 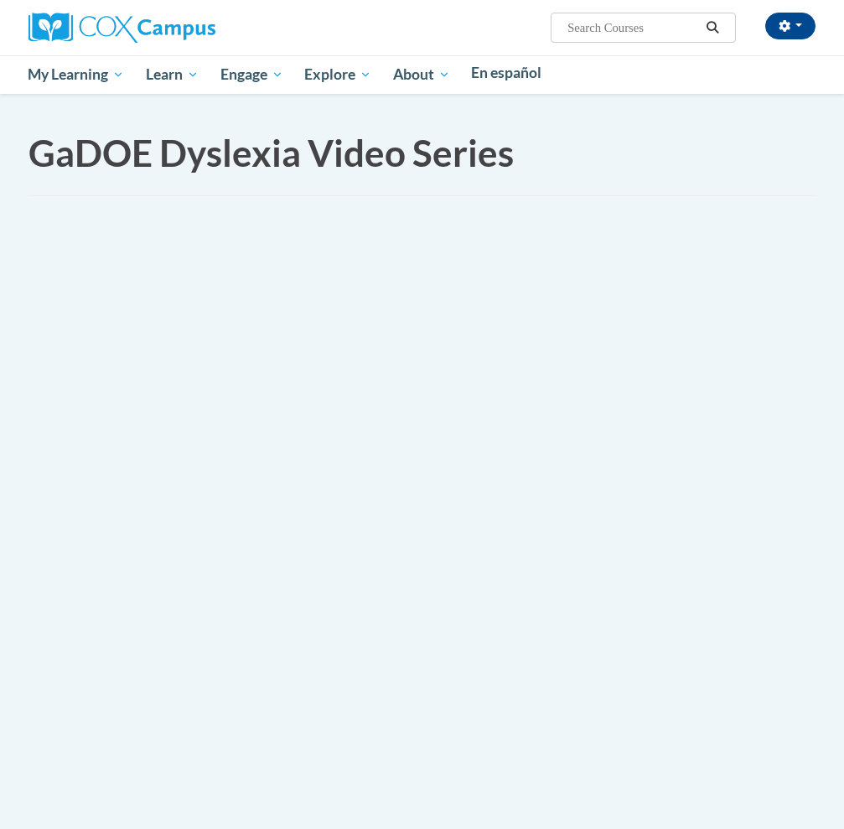 I want to click on a: Explore, so click(x=338, y=75).